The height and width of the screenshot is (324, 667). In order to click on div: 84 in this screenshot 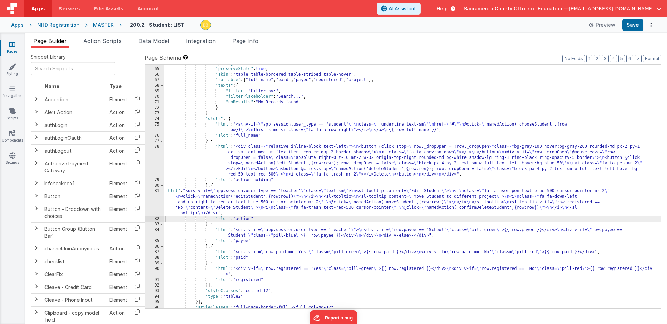, I will do `click(154, 233)`.